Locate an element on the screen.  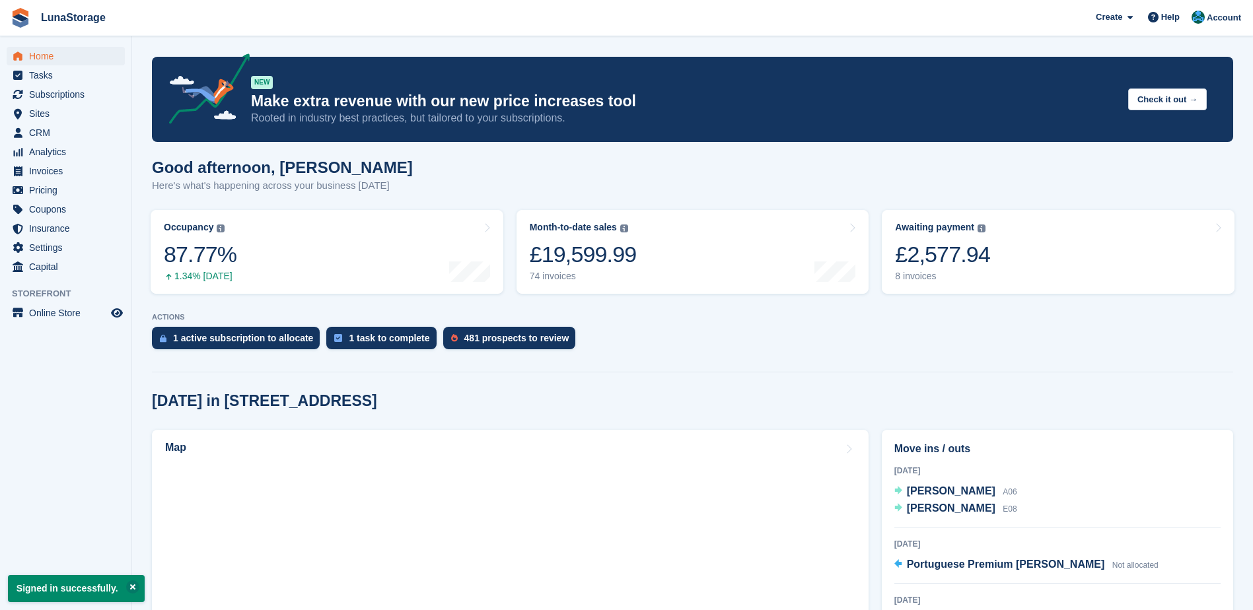
div: 87.77% is located at coordinates (200, 254).